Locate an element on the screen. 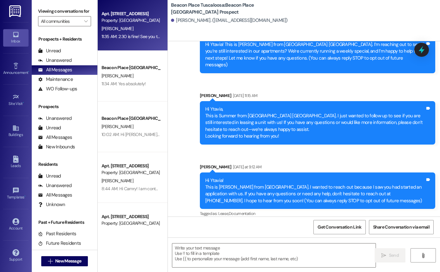  span: Lease , is located at coordinates (224, 214).